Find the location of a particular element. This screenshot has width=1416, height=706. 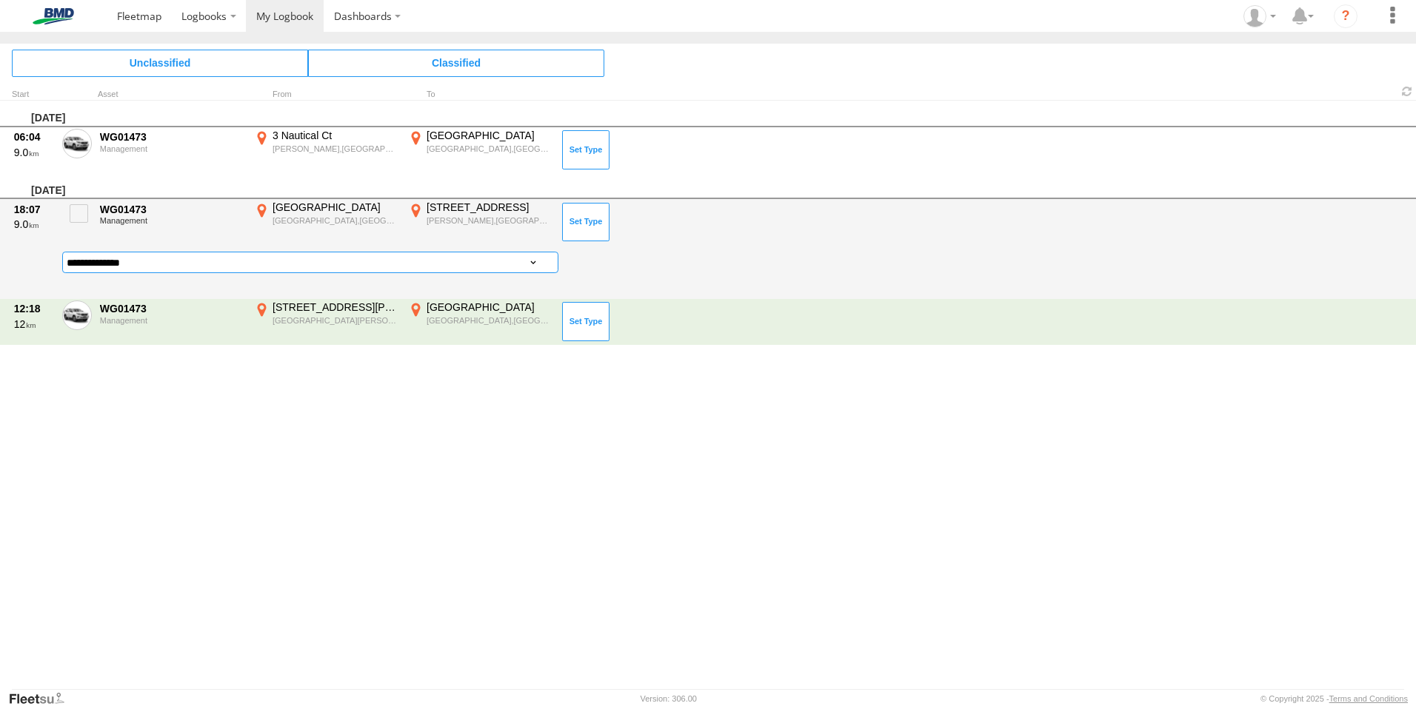

div: To is located at coordinates (480, 95).